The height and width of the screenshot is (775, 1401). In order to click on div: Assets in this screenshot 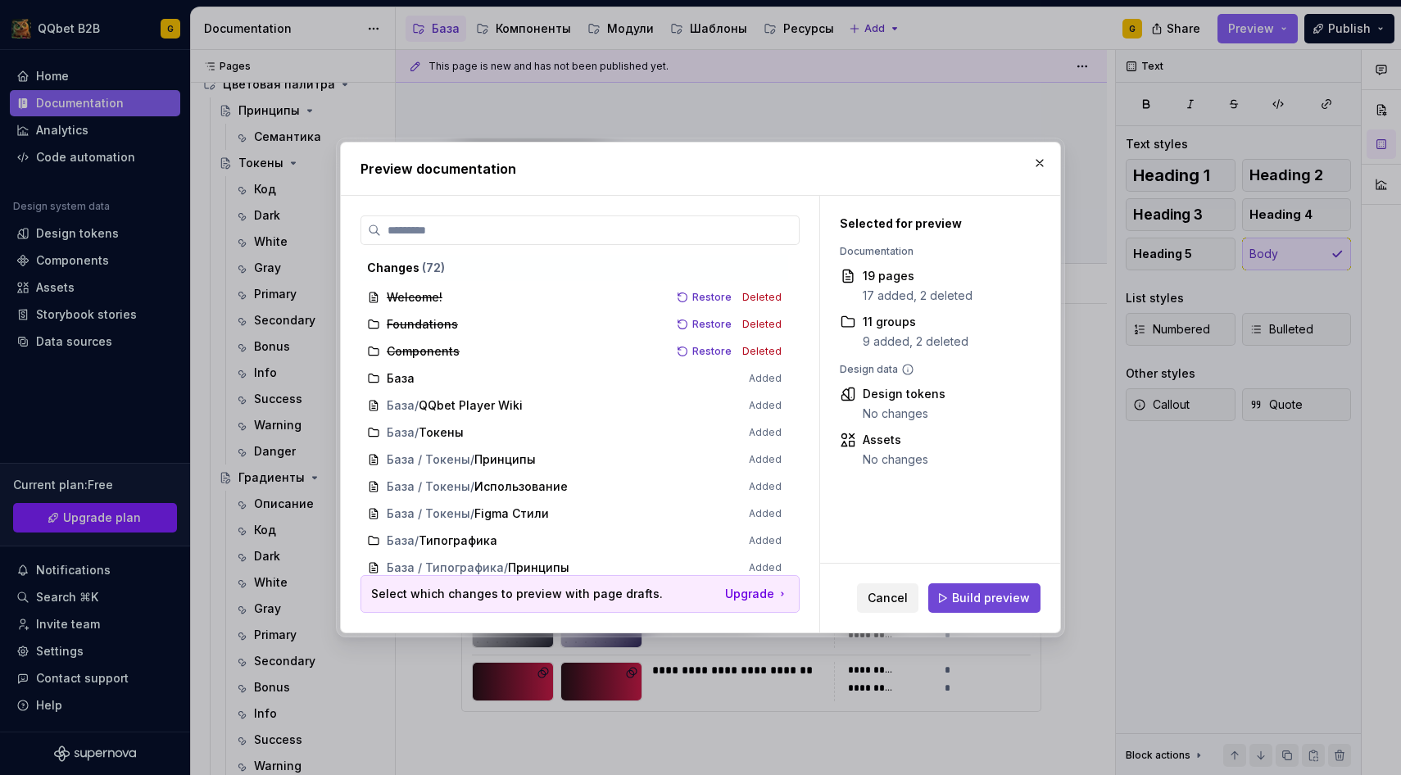, I will do `click(895, 440)`.